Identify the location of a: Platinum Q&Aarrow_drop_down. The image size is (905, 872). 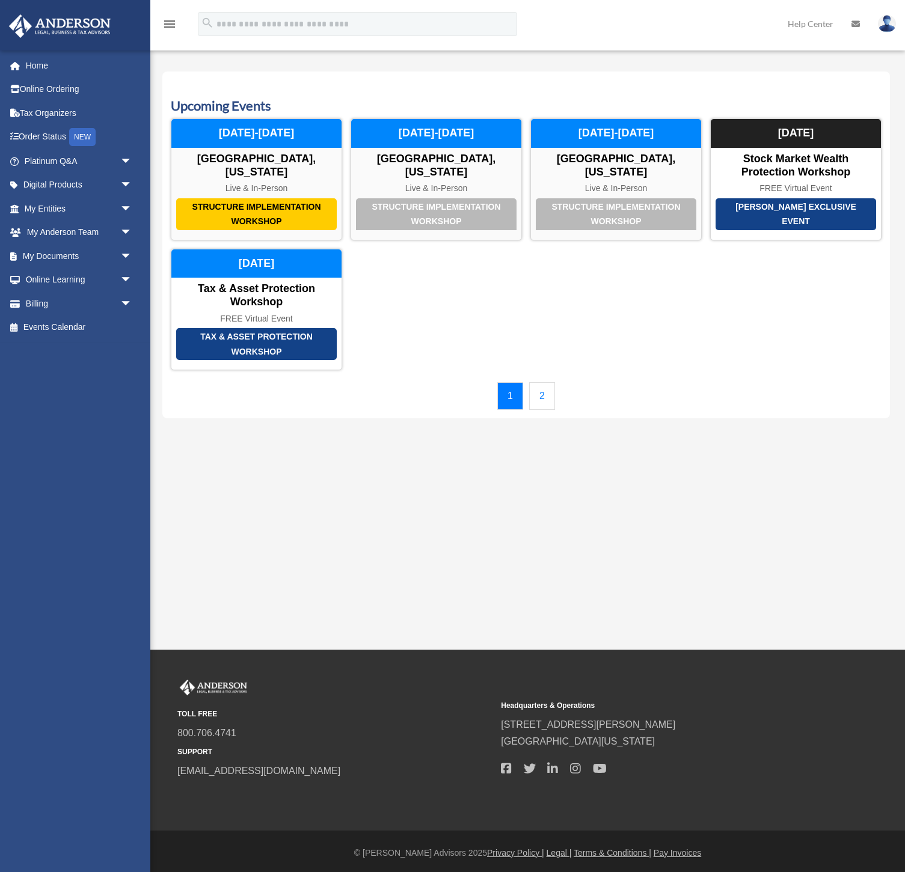
(79, 161).